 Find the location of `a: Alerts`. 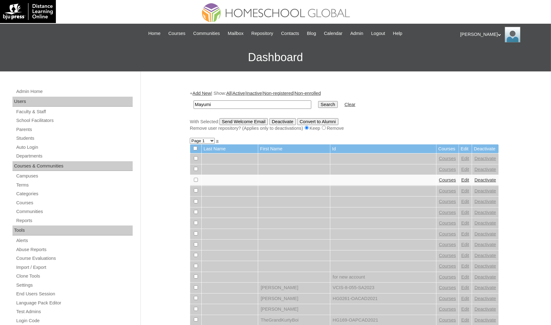

a: Alerts is located at coordinates (74, 241).